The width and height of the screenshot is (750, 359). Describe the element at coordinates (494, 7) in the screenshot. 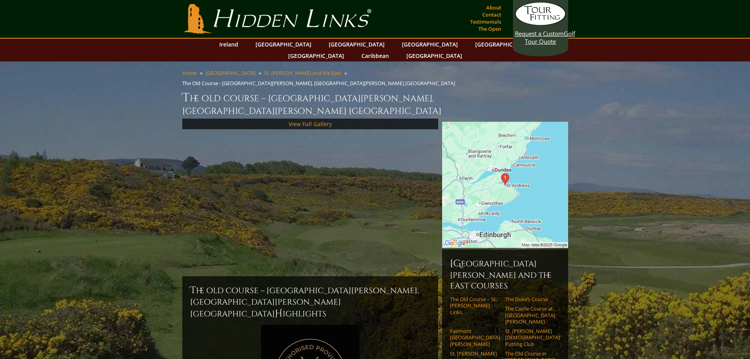

I see `a: About` at that location.